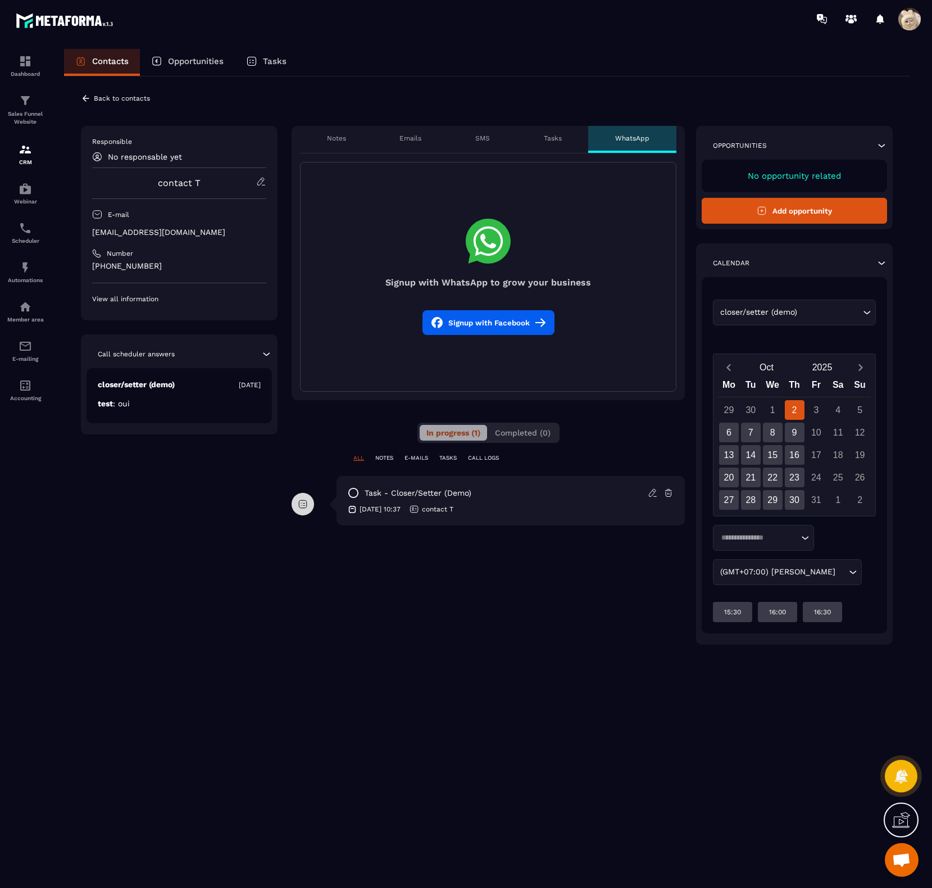  What do you see at coordinates (766, 367) in the screenshot?
I see `button: Open months overlay` at bounding box center [766, 367].